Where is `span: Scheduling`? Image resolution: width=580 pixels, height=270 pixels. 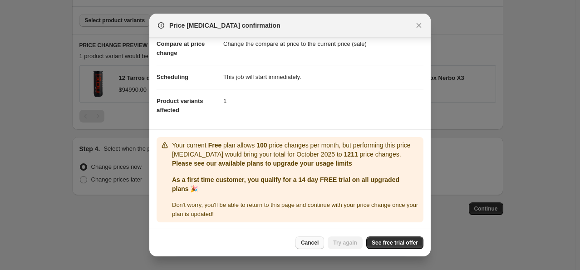
span: Scheduling is located at coordinates (173, 77).